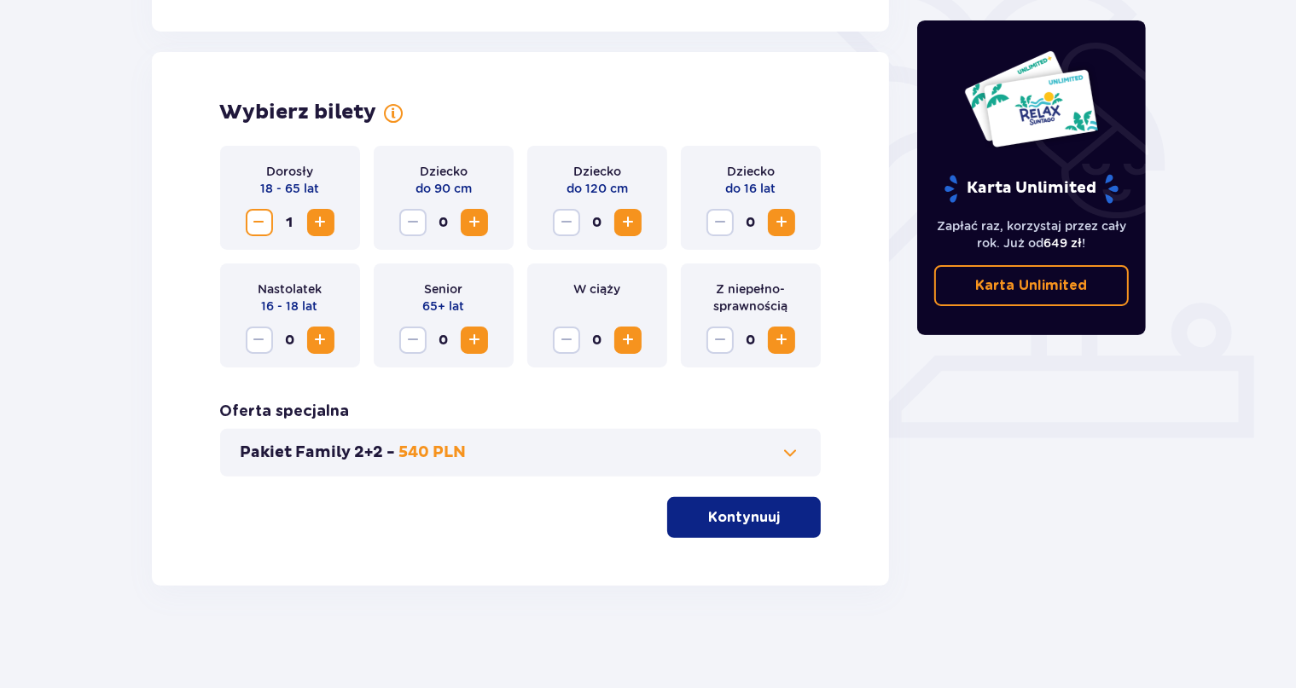  Describe the element at coordinates (299, 113) in the screenshot. I see `p: Wybierz bilety` at that location.